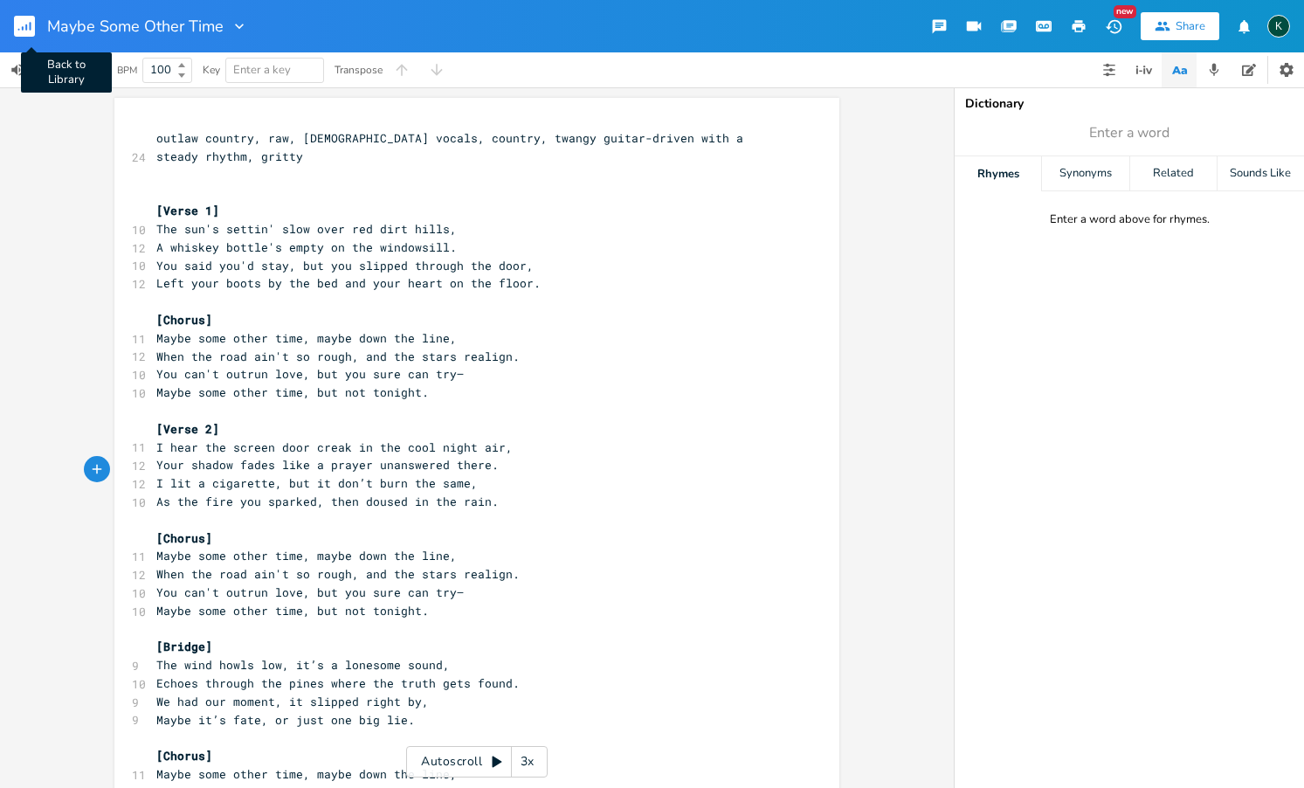 Image resolution: width=1304 pixels, height=788 pixels. Describe the element at coordinates (127, 70) in the screenshot. I see `div: BPM` at that location.